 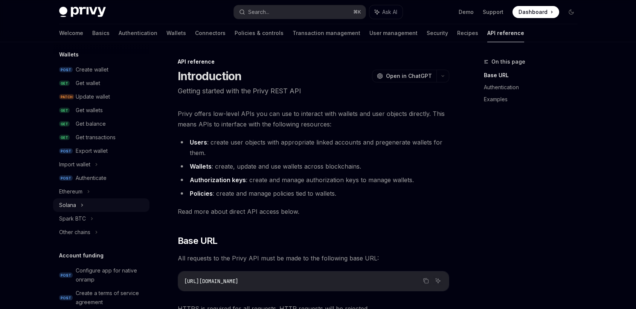 I want to click on div: Import wallet, so click(x=74, y=164).